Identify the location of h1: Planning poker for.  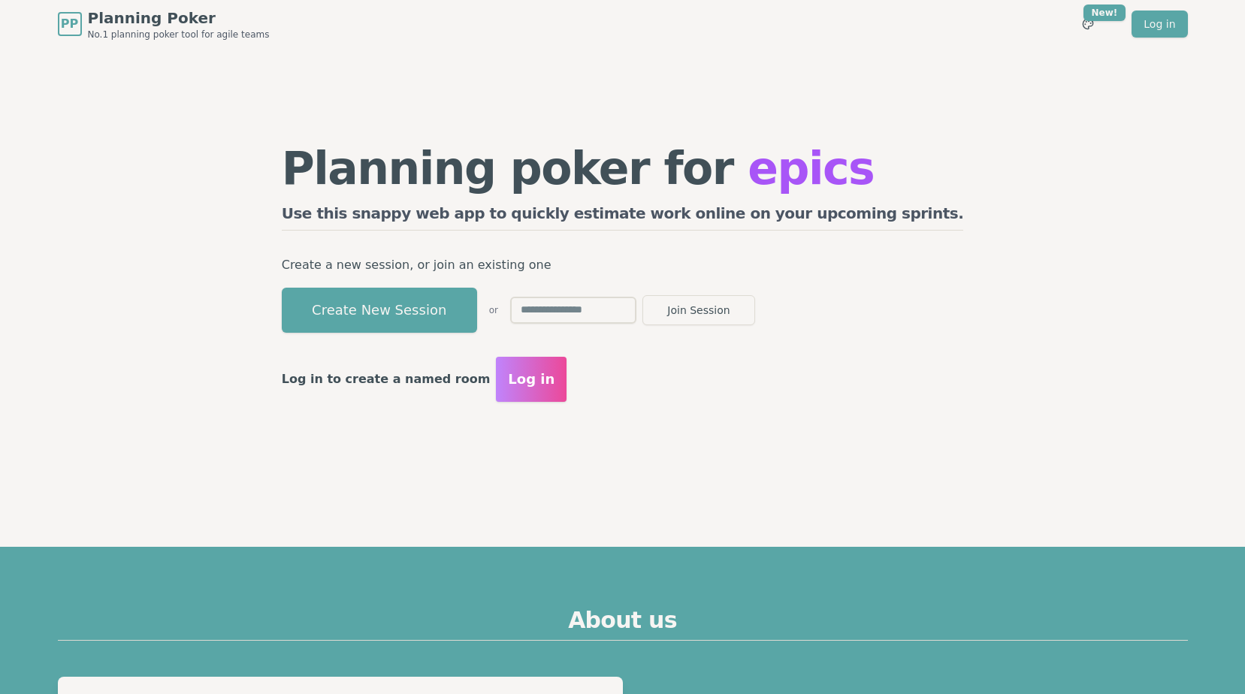
(623, 168).